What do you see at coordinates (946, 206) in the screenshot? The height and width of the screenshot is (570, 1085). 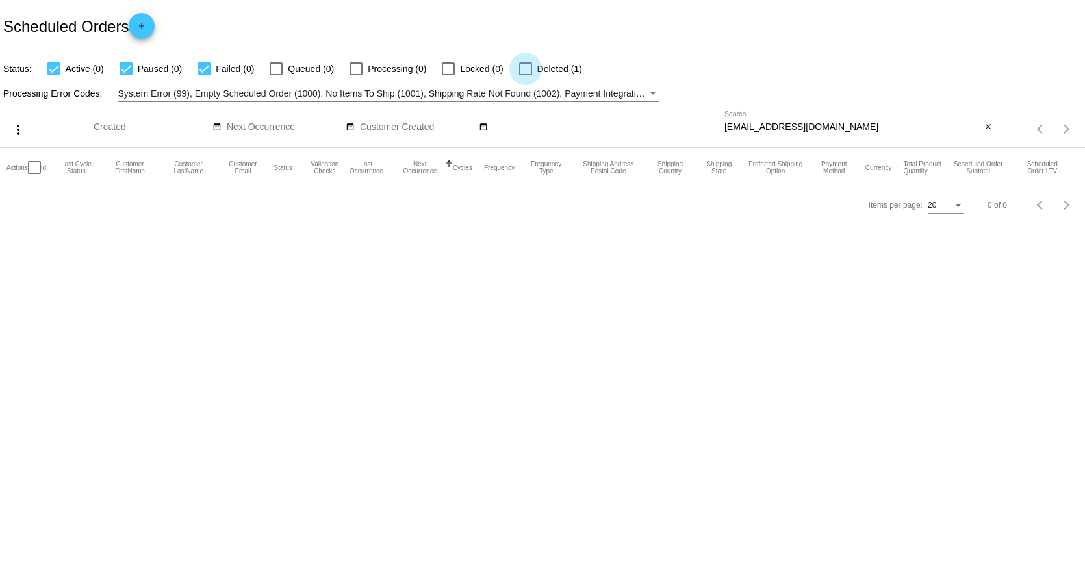 I see `mat-select: Items per page:` at bounding box center [946, 206].